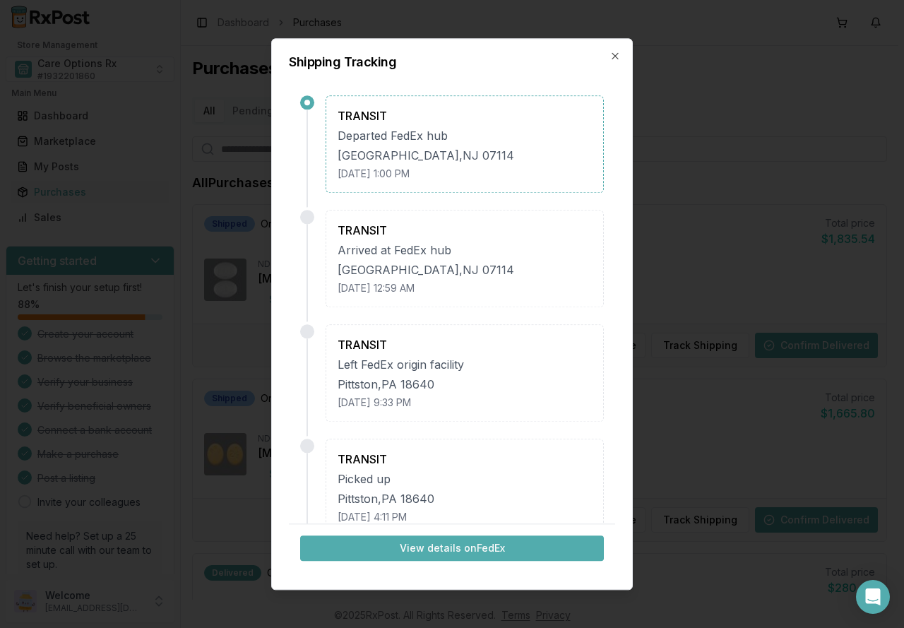  Describe the element at coordinates (465, 479) in the screenshot. I see `div: Picked up` at that location.